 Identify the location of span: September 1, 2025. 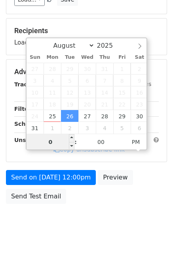
(52, 128).